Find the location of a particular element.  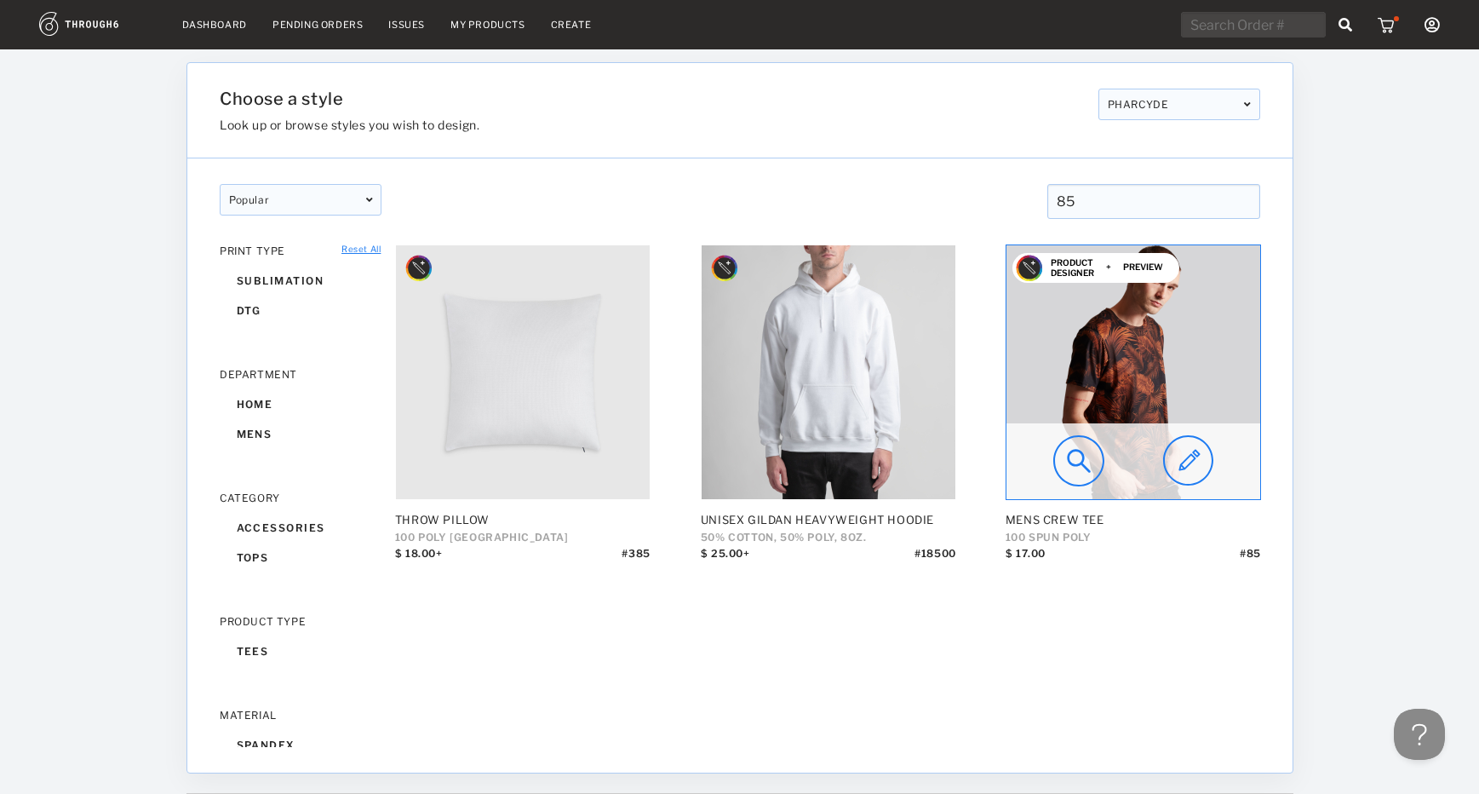

div: home is located at coordinates (301, 404).